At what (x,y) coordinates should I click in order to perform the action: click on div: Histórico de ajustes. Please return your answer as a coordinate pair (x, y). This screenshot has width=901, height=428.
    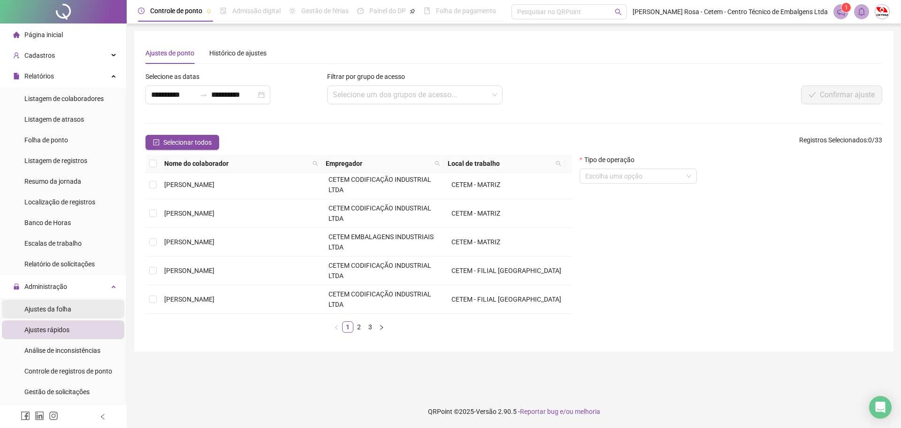
    Looking at the image, I should click on (238, 53).